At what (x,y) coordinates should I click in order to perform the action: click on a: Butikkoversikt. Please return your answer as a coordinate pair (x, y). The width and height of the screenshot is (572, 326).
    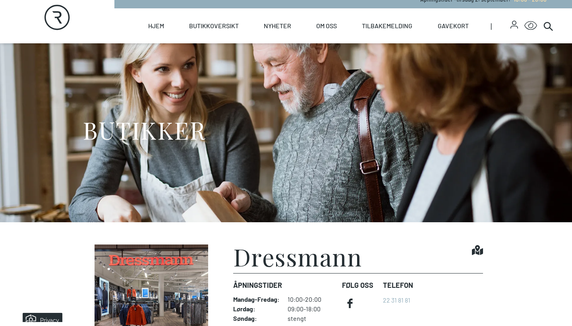
    Looking at the image, I should click on (214, 26).